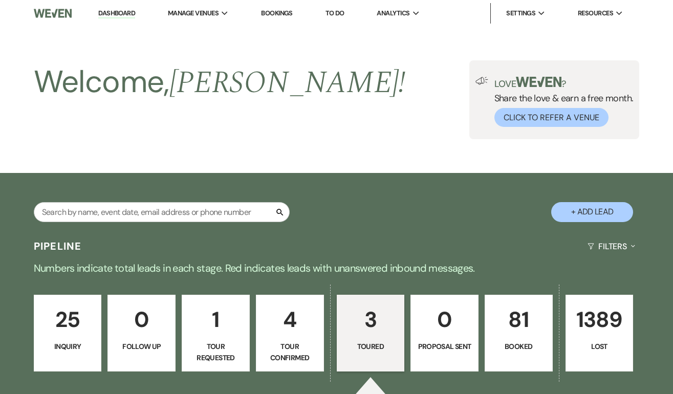 The image size is (673, 394). I want to click on p: 4, so click(290, 319).